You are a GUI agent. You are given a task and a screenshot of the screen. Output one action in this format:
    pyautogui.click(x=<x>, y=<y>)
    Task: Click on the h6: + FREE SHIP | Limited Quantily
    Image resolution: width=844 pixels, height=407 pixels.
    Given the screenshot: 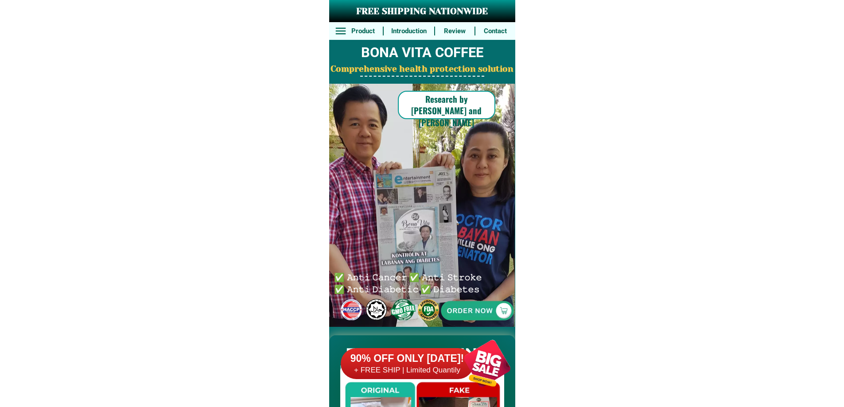 What is the action you would take?
    pyautogui.click(x=407, y=371)
    